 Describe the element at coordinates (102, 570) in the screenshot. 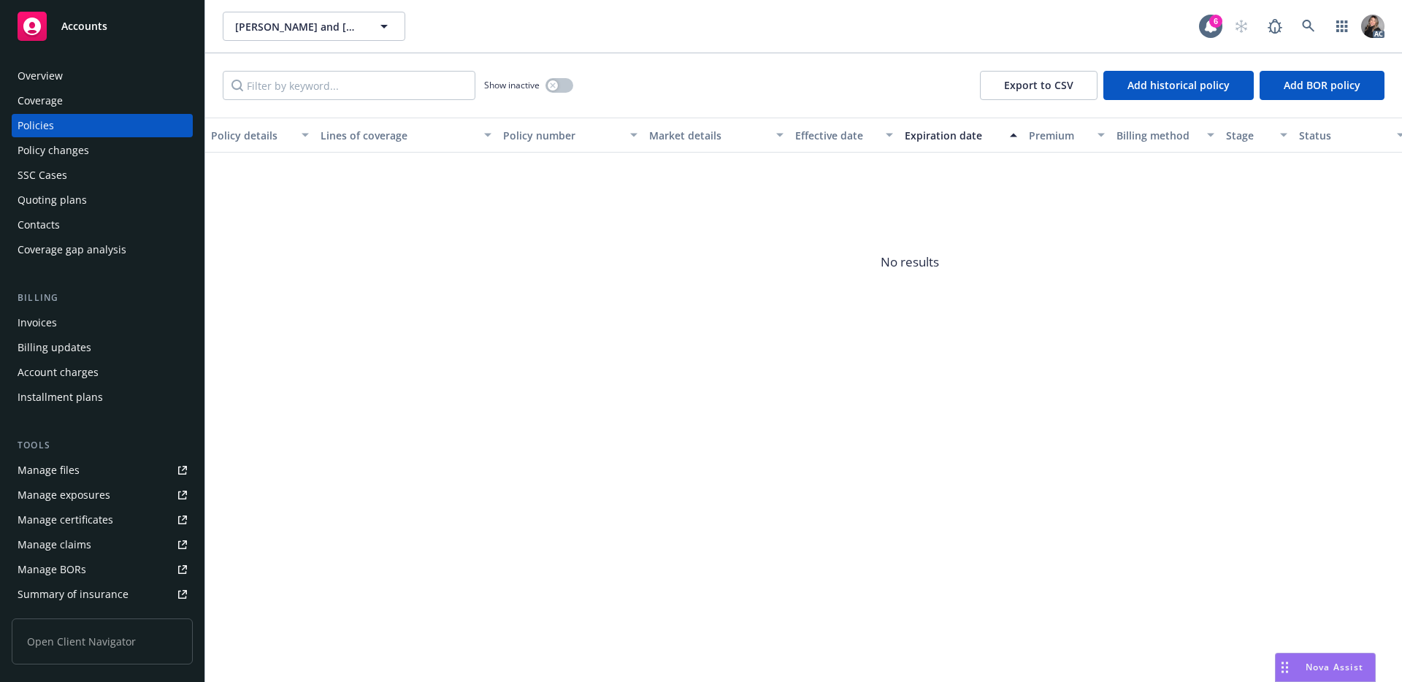

I see `a: Manage BORs` at that location.